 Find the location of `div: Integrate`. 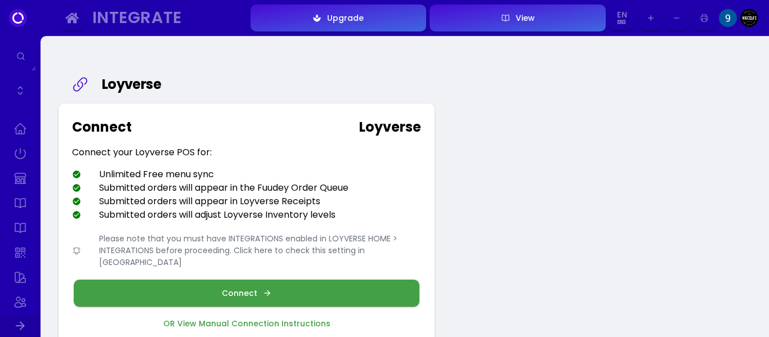

div: Integrate is located at coordinates (164, 17).